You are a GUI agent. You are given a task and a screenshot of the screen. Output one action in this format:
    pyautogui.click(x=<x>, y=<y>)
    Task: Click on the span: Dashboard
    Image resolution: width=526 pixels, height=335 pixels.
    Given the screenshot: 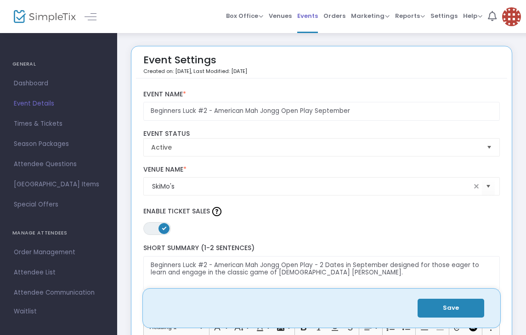 What is the action you would take?
    pyautogui.click(x=58, y=84)
    